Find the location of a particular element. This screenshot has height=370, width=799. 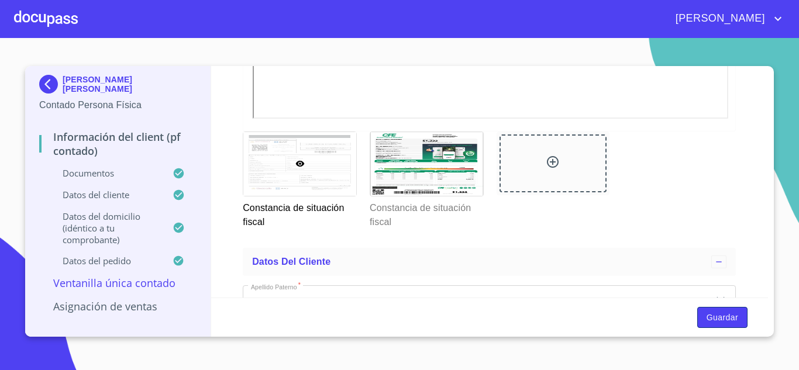

p: Datos del domicilio (idéntico a tu comprobante) is located at coordinates (106, 228).